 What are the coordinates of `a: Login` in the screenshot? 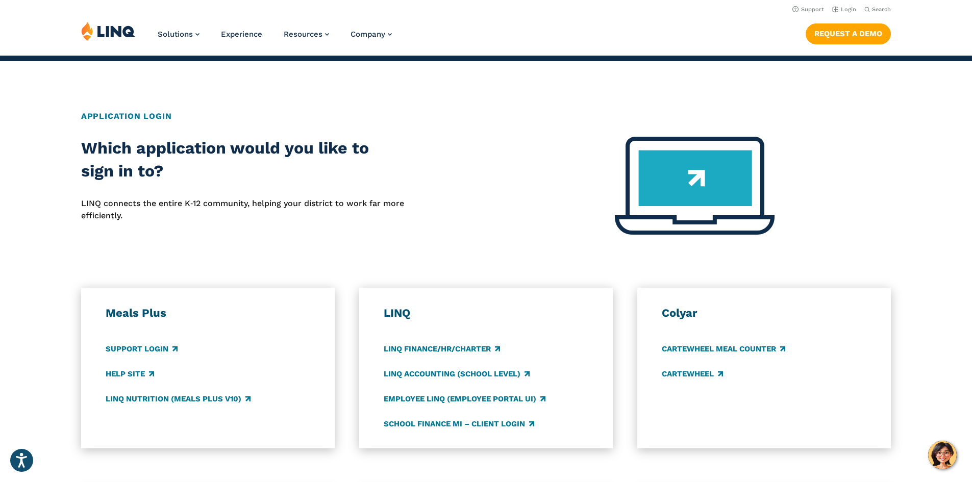 It's located at (844, 9).